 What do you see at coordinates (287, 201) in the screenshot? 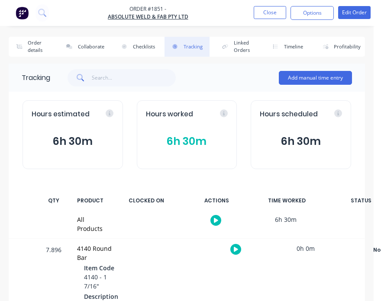
I see `div: TIME WORKED` at bounding box center [287, 201].